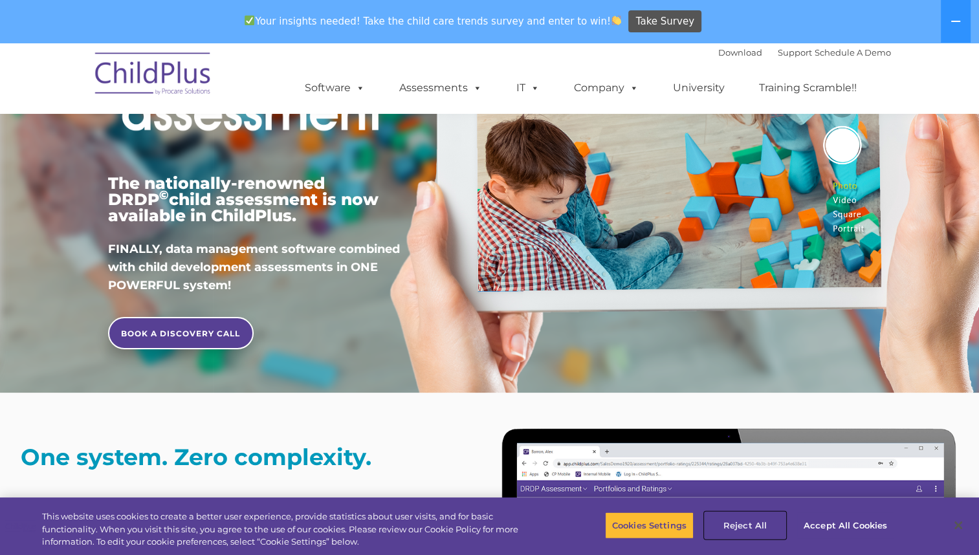  Describe the element at coordinates (254, 267) in the screenshot. I see `span: FINALLY, data management software combined with child development assessments in ONE POWERFUL sys...` at that location.